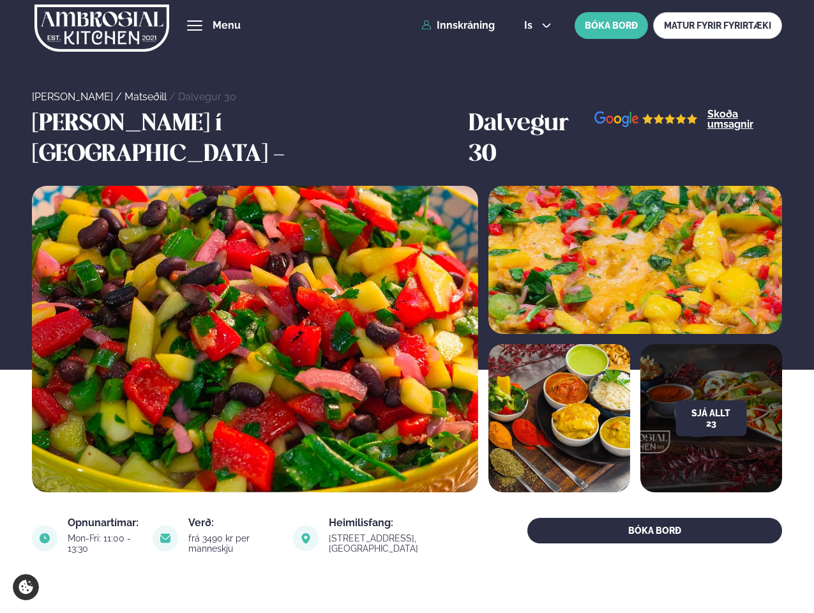  Describe the element at coordinates (146, 96) in the screenshot. I see `a: Matseðill` at that location.